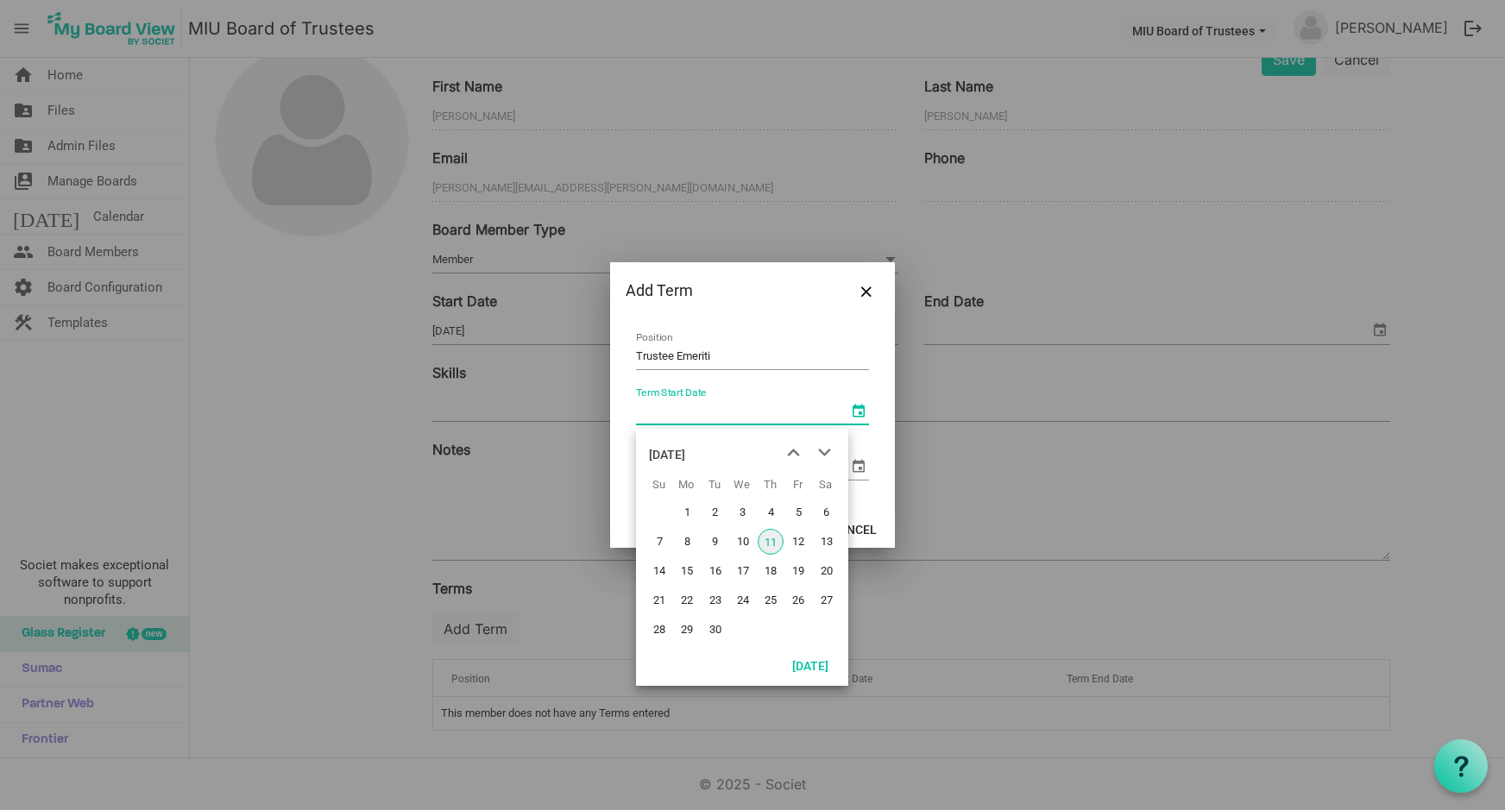 The width and height of the screenshot is (1505, 810). What do you see at coordinates (743, 513) in the screenshot?
I see `span: Wednesday, September 3, 2025` at bounding box center [743, 513].